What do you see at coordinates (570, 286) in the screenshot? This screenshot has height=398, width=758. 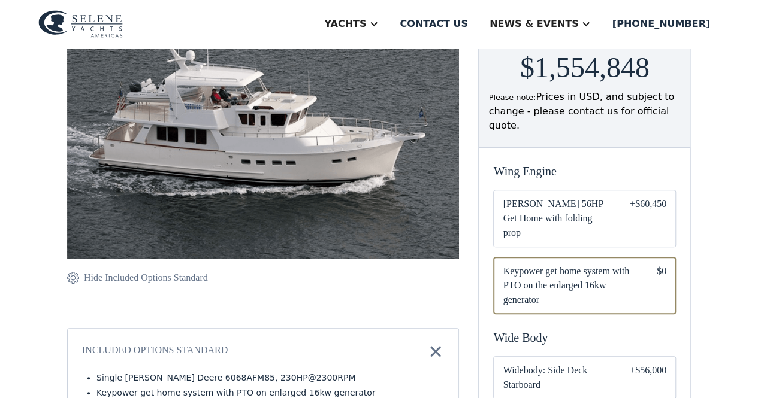 I see `span: Keypower get home system with PTO on the enlarged 16kw generator` at bounding box center [570, 286].